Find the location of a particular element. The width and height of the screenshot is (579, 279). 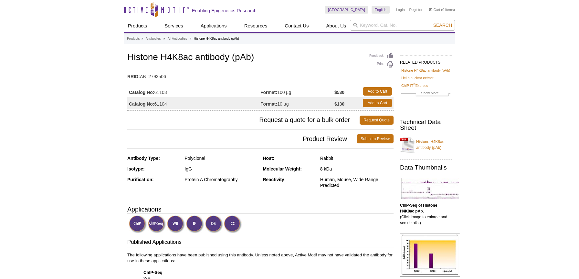

a: Cart is located at coordinates (434, 10).